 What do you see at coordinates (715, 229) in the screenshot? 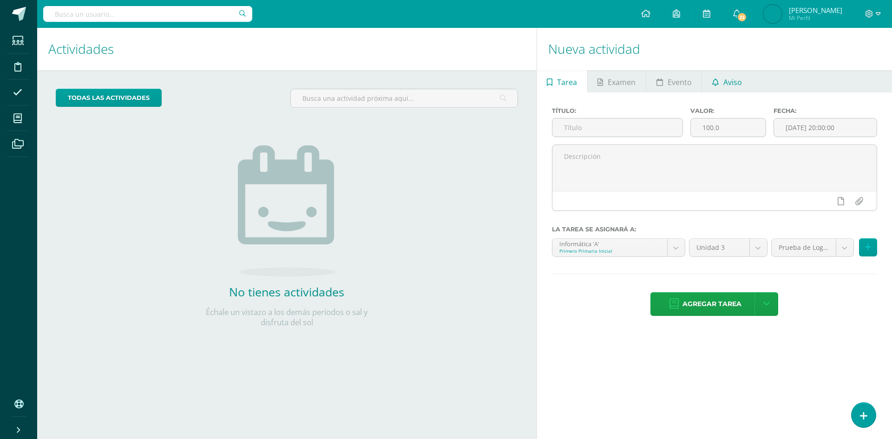
I see `label: La tarea se asignará a:` at bounding box center [715, 229].